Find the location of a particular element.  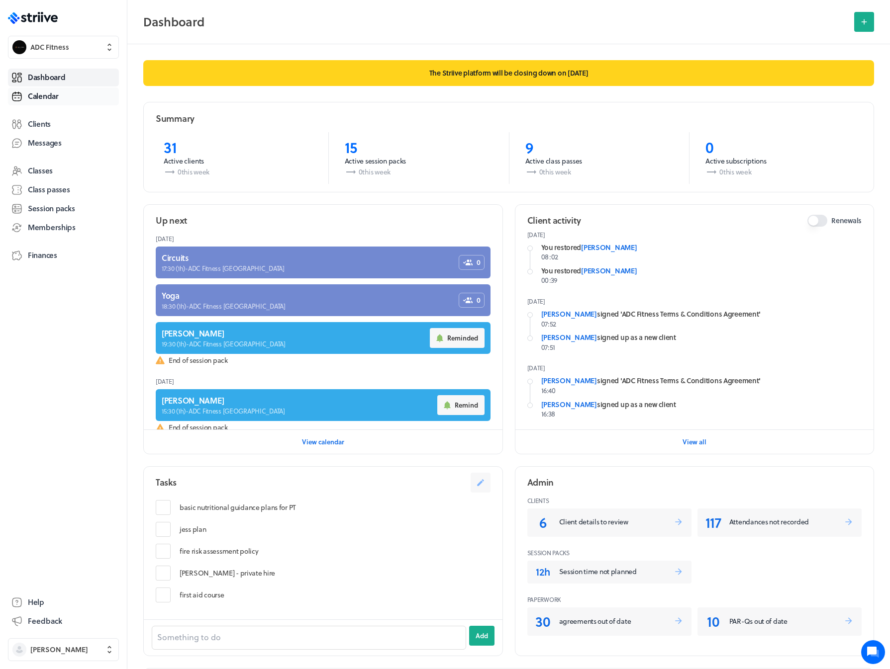

img: ADC Fitness is located at coordinates (19, 47).